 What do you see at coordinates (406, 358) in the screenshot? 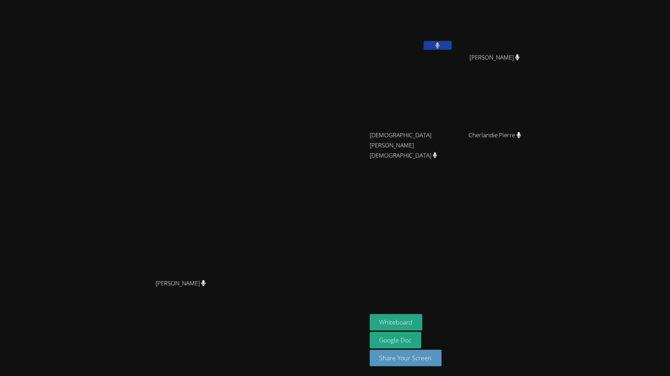
I see `button: Share Your Screen` at bounding box center [406, 358].